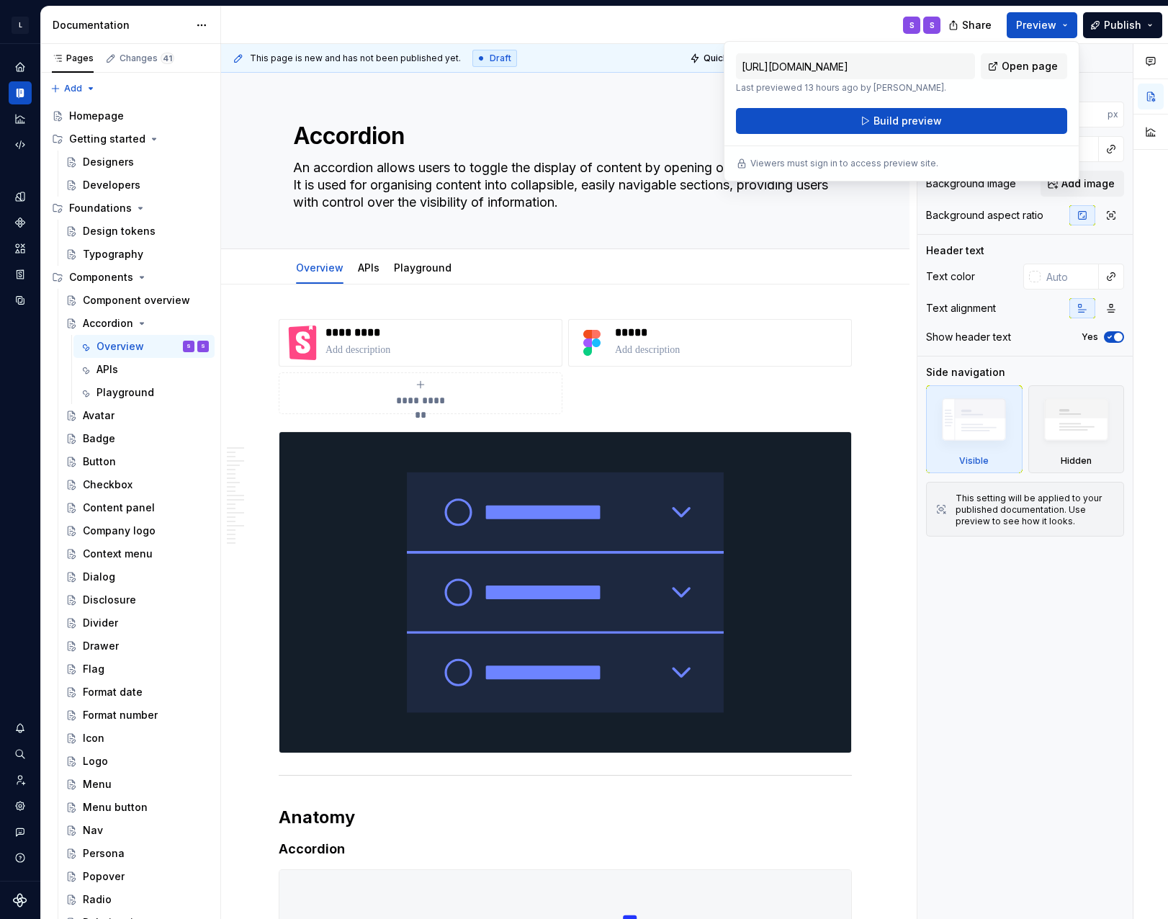 Image resolution: width=1168 pixels, height=919 pixels. Describe the element at coordinates (20, 780) in the screenshot. I see `a: Invite team` at that location.